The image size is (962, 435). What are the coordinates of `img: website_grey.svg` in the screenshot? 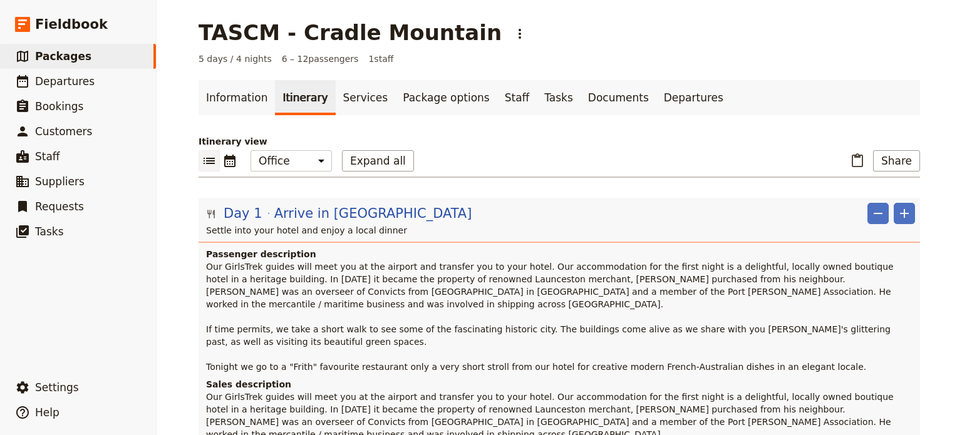 It's located at (25, 38).